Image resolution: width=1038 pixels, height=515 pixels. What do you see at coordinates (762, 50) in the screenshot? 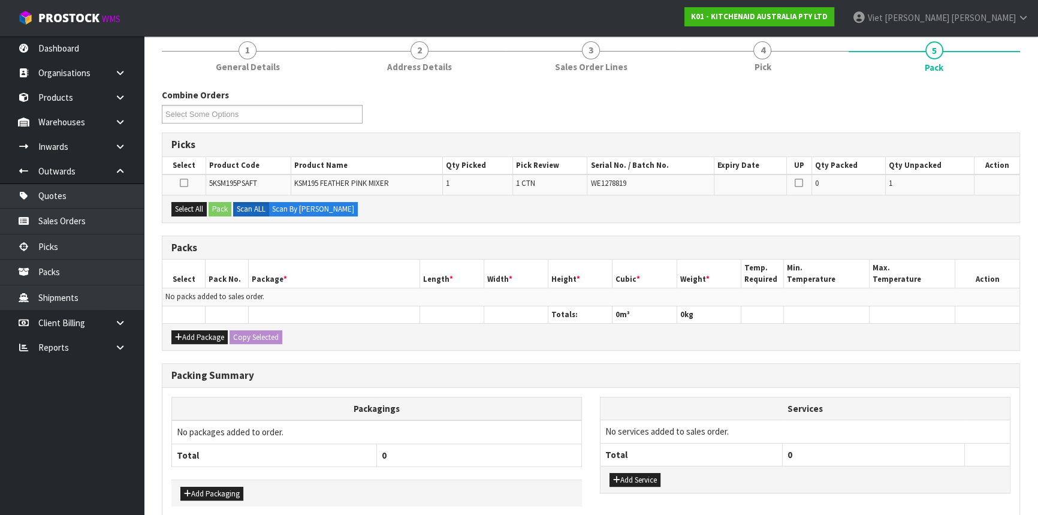
I see `span: 4` at bounding box center [762, 50].